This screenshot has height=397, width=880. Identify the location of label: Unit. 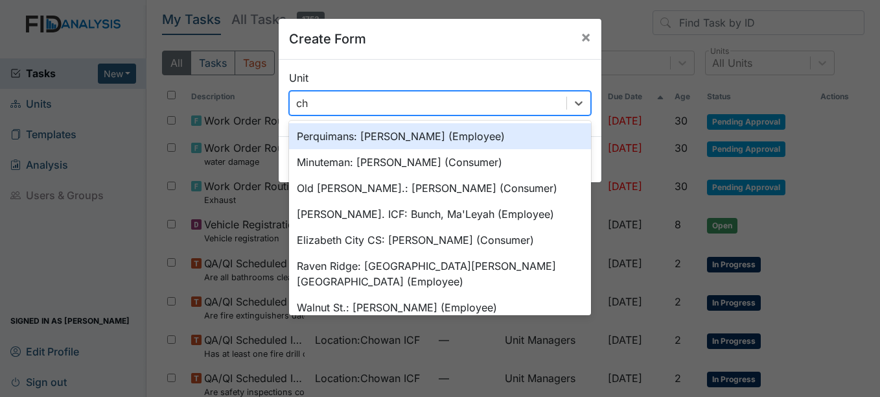
(299, 78).